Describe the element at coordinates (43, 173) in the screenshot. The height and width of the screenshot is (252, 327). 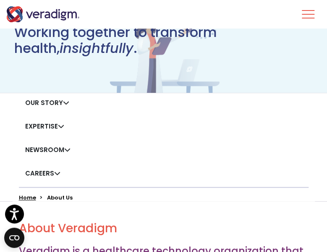
I see `a: Careers` at that location.